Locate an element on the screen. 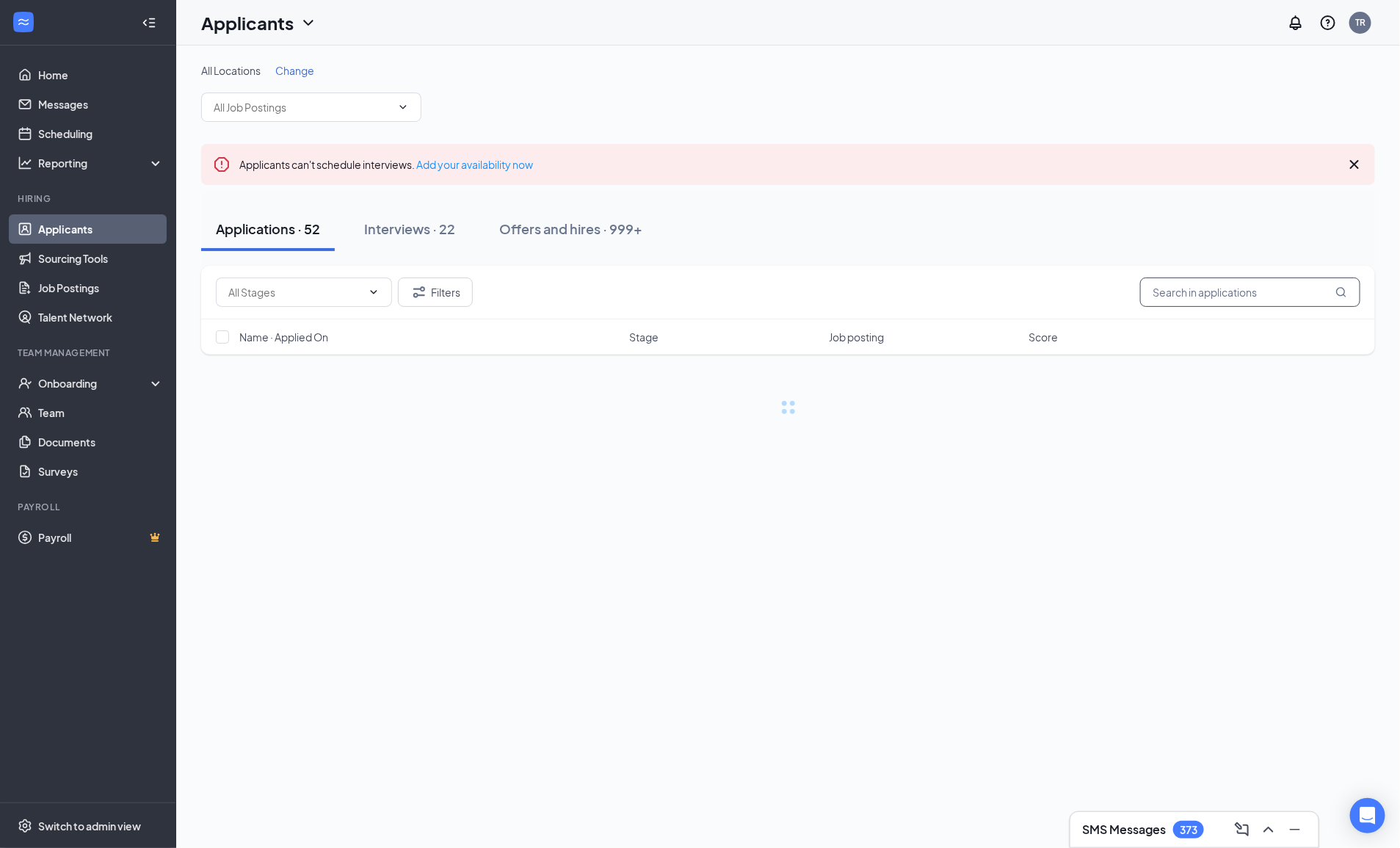  h1: Applicants is located at coordinates (248, 23).